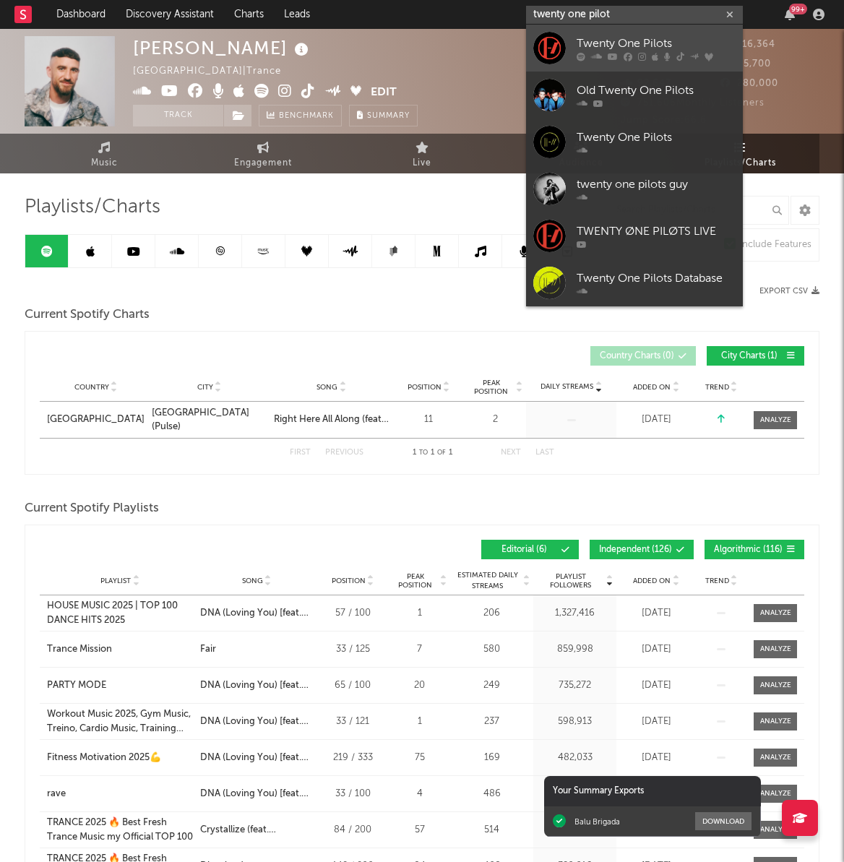 This screenshot has width=844, height=862. What do you see at coordinates (748, 550) in the screenshot?
I see `span: Algorithmic ( 116 )` at bounding box center [748, 550].